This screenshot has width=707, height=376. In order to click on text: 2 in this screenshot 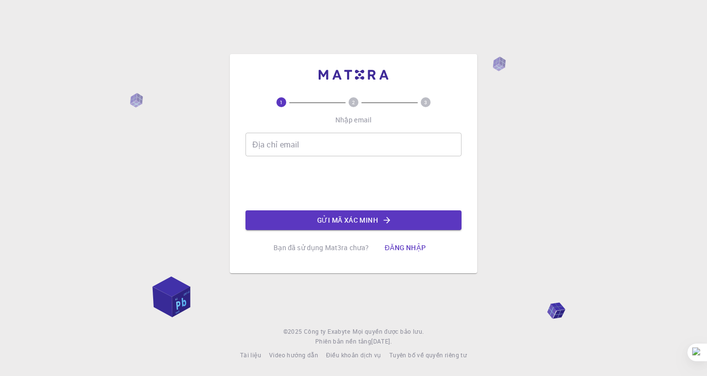, I will do `click(354, 102)`.